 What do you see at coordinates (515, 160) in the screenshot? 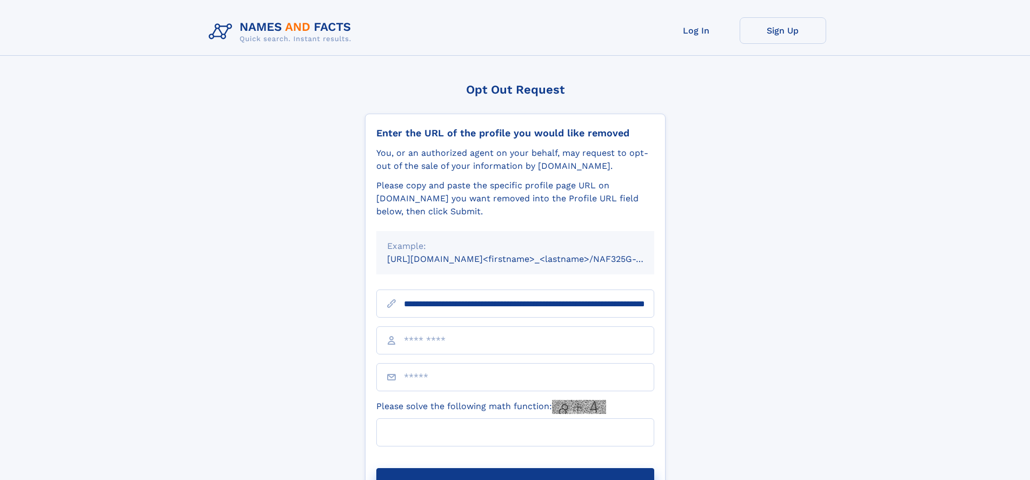
I see `div: You, or an authorized agent on your behalf, may request to opt-out of the sale of your informatio...` at bounding box center [515, 160].